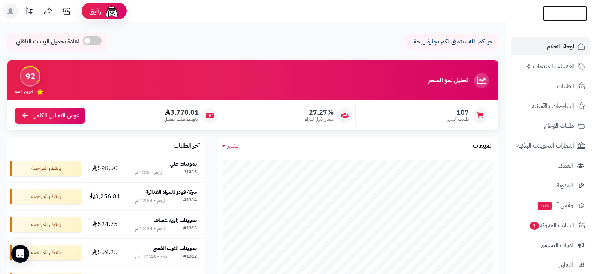 This screenshot has height=274, width=594. What do you see at coordinates (190, 257) in the screenshot?
I see `div: #1312` at bounding box center [190, 257].